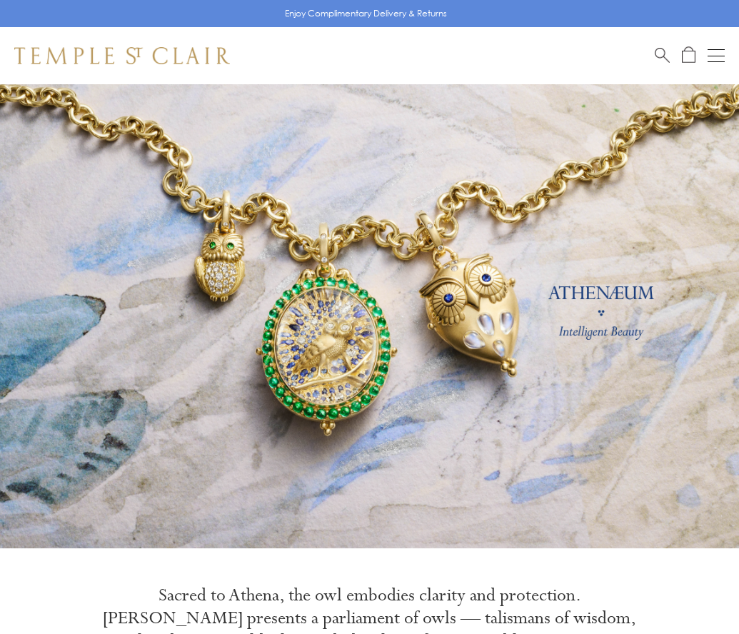 This screenshot has width=739, height=634. I want to click on a: Search, so click(662, 55).